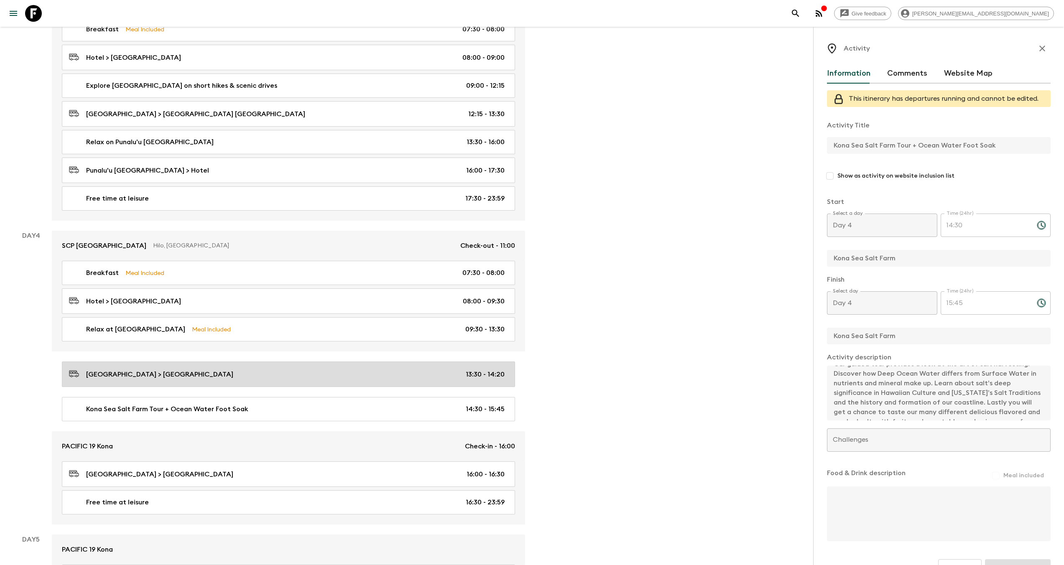  Describe the element at coordinates (289, 409) in the screenshot. I see `a: Kona Sea Salt Farm Tour + Ocean Water Foot Soak14:30 - 15:45` at that location.